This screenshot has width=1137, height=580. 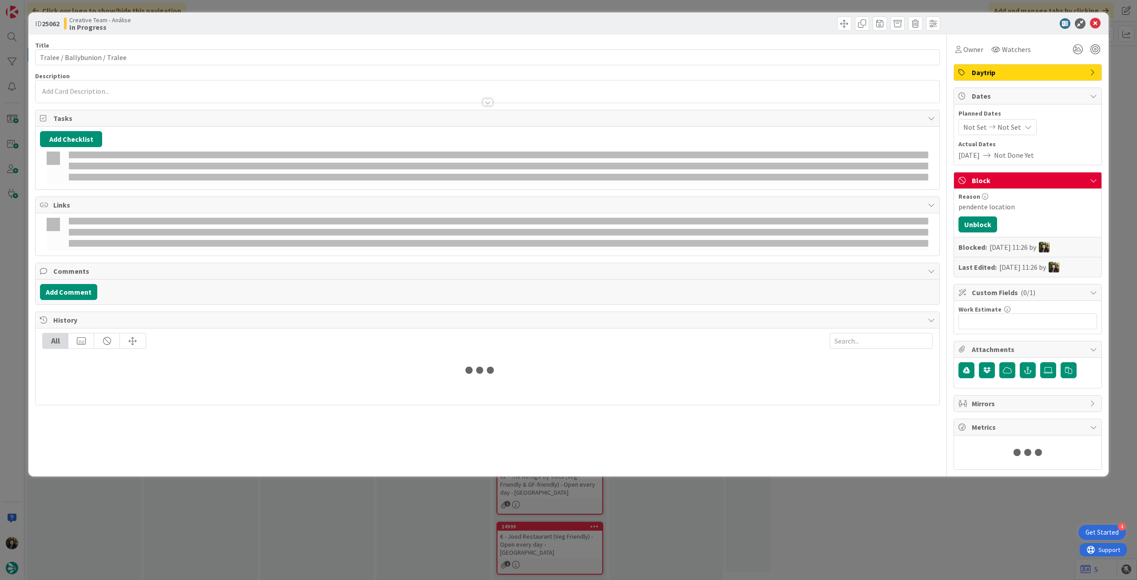 I want to click on span: ID, so click(x=47, y=24).